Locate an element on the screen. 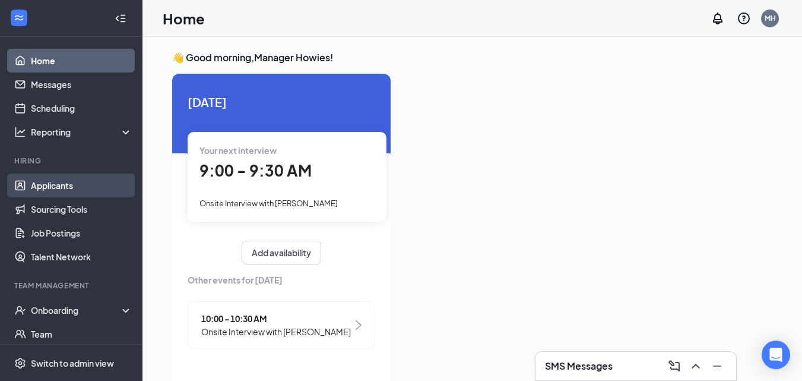  span: 9:00 - 9:30 AM is located at coordinates (255, 170).